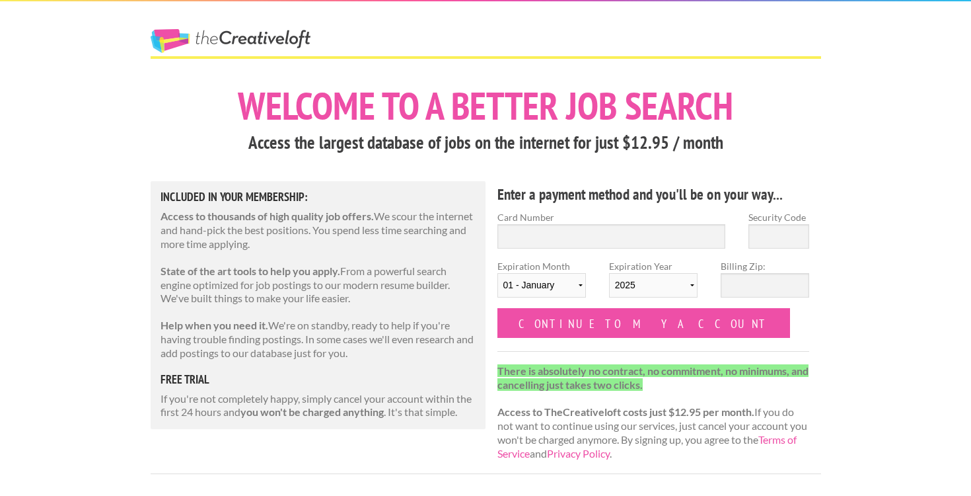 The height and width of the screenshot is (496, 971). What do you see at coordinates (612, 217) in the screenshot?
I see `label: Card Number` at bounding box center [612, 217].